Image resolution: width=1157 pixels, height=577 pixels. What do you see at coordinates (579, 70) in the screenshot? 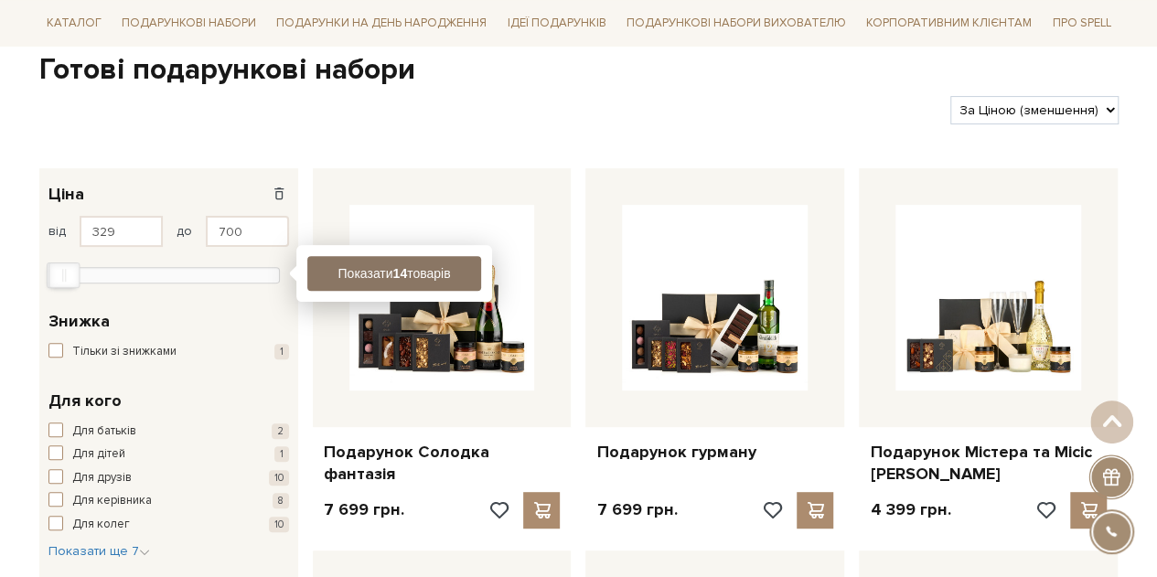
I see `h1: Готові подарункові набори` at bounding box center [579, 70].